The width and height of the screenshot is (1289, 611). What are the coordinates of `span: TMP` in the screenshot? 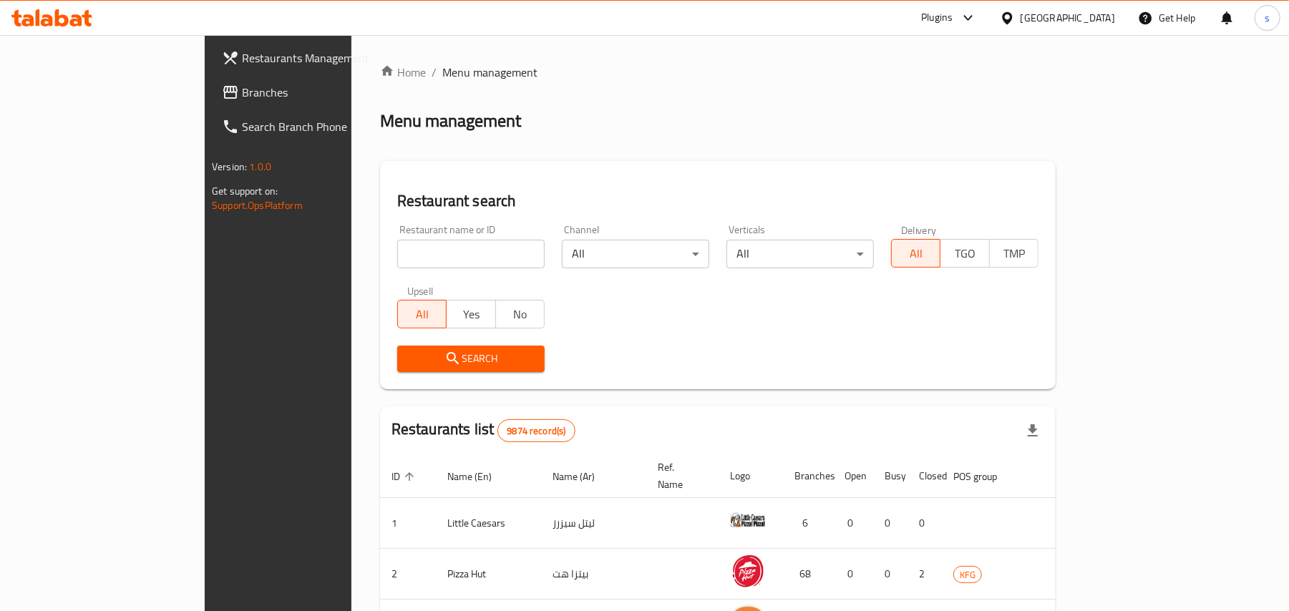 It's located at (1014, 253).